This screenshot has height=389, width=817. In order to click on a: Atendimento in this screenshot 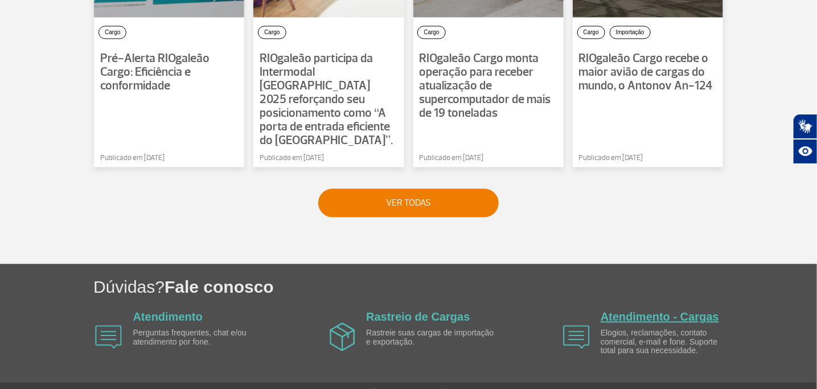, I will do `click(168, 317)`.